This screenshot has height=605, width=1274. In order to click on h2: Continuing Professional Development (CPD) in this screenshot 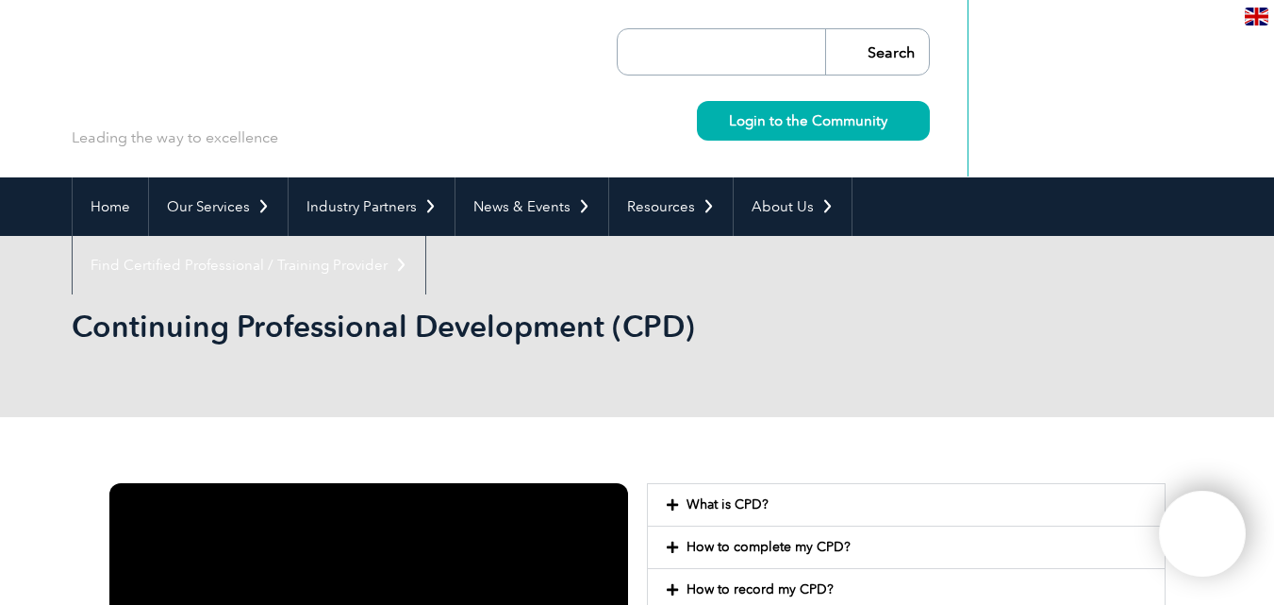, I will do `click(468, 326)`.